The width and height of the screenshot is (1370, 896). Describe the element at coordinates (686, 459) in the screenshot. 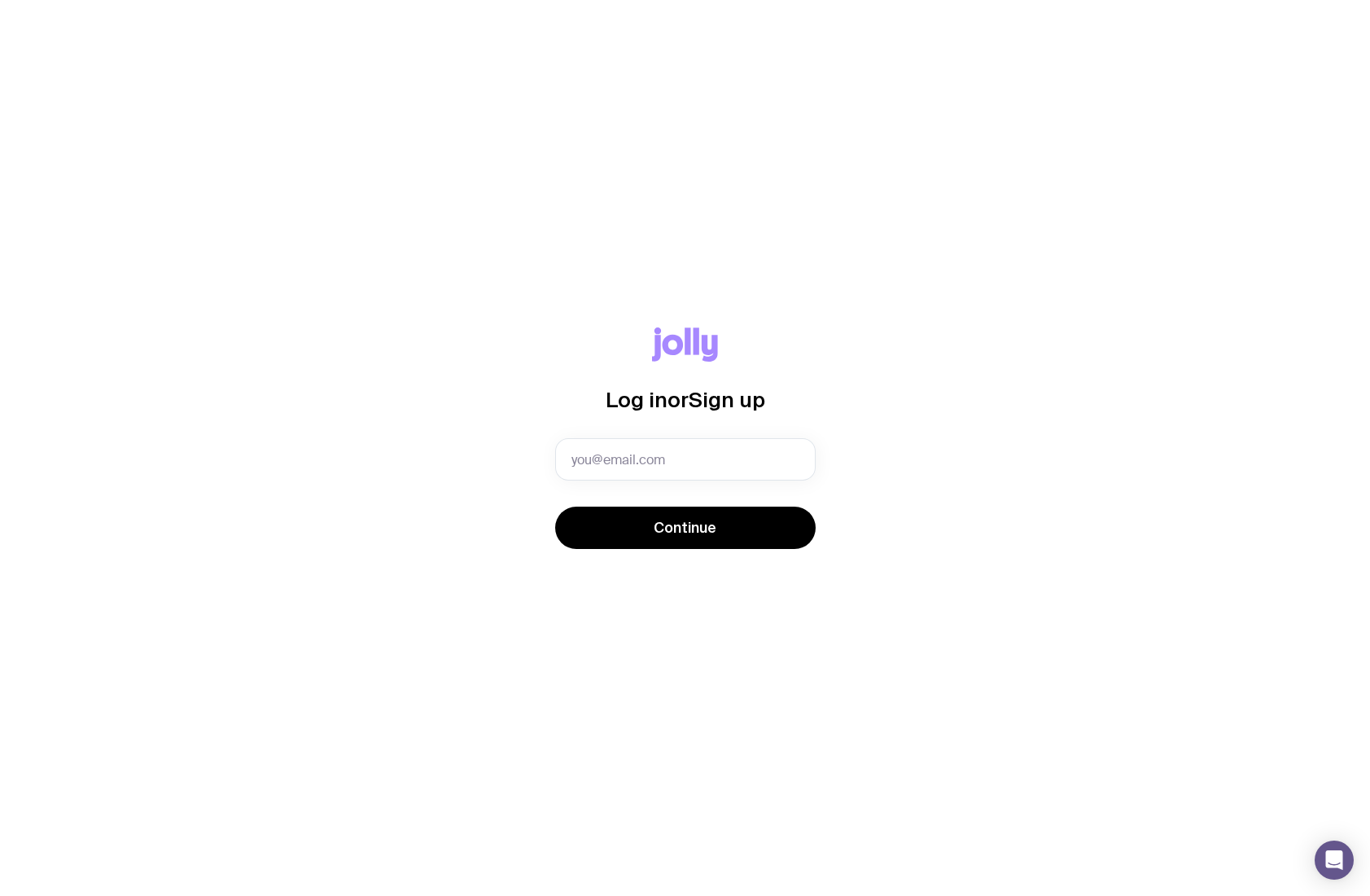

I see `input: you@email.com` at that location.